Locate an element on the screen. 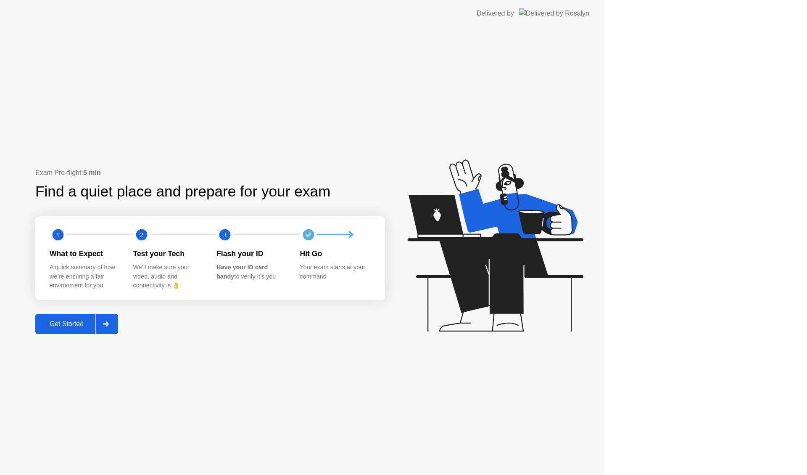 The width and height of the screenshot is (807, 475). div: Delivered by is located at coordinates (495, 13).